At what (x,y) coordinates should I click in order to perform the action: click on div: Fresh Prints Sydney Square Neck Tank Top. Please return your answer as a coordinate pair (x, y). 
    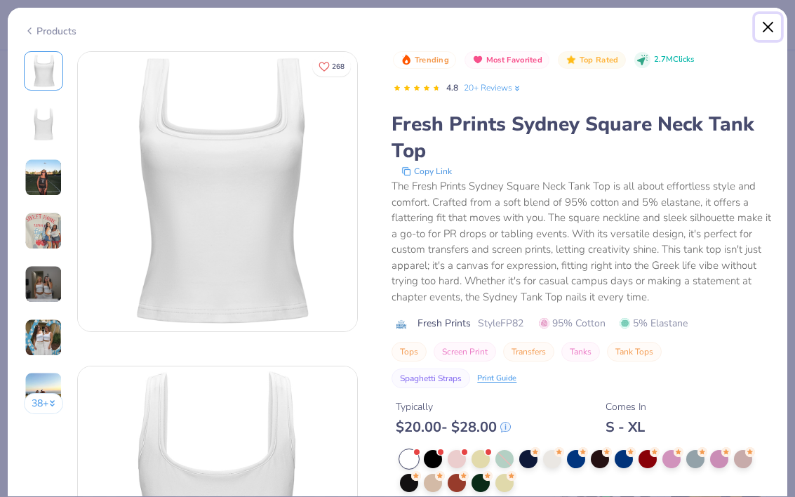
    Looking at the image, I should click on (581, 138).